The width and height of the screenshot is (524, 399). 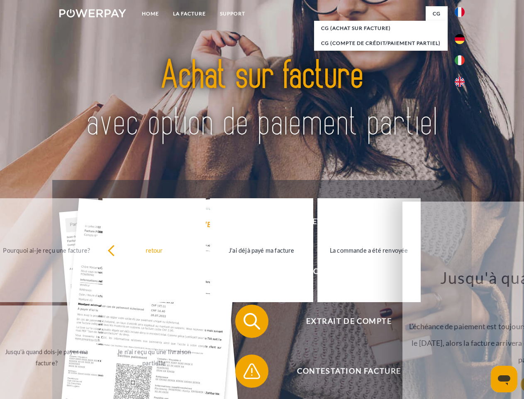 What do you see at coordinates (252, 321) in the screenshot?
I see `img: qb_search.svg` at bounding box center [252, 321].